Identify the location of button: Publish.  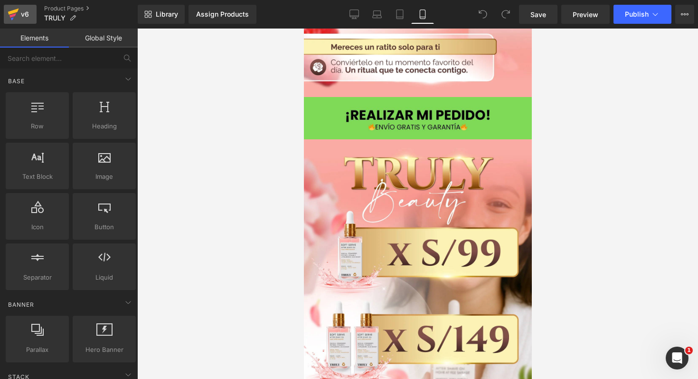
(643, 14).